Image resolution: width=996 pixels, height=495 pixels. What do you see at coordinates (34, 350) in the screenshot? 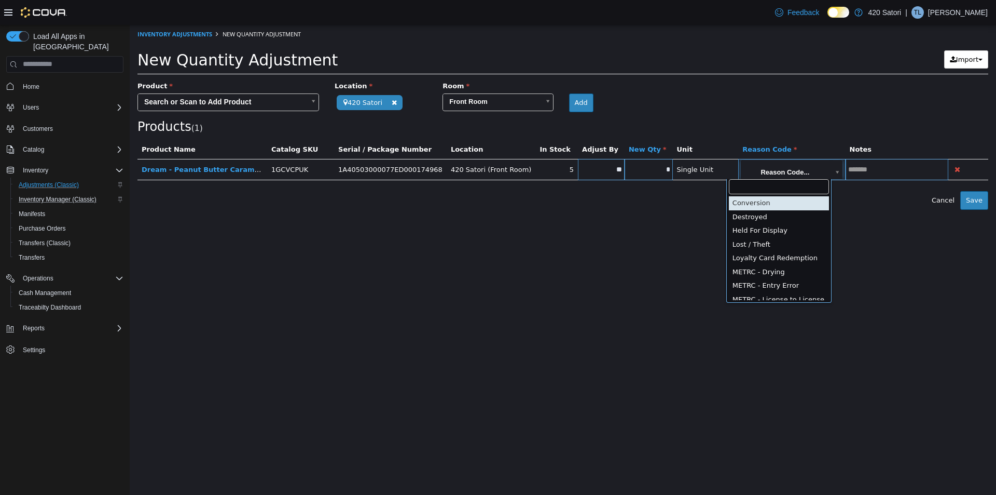
I see `a: Settings` at bounding box center [34, 350].